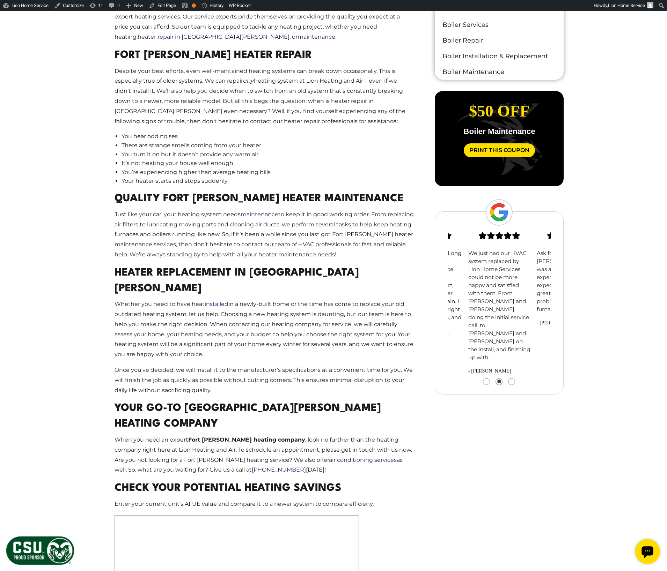 This screenshot has width=667, height=571. Describe the element at coordinates (499, 130) in the screenshot. I see `div: slide 1` at that location.